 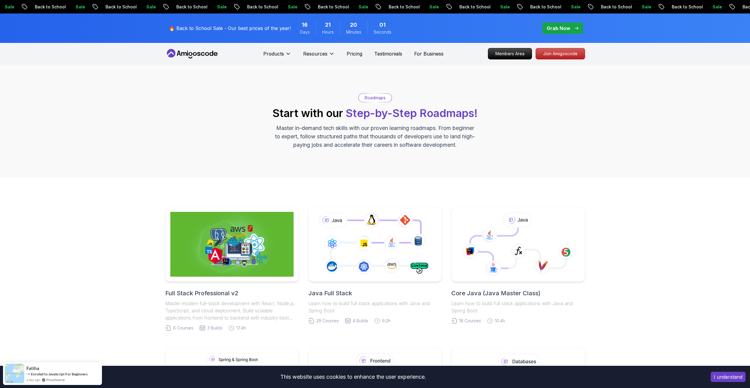 What do you see at coordinates (232, 311) in the screenshot?
I see `p: Master modern full-stack development with React, Node.js, TypeScript, and cloud deployment. Build...` at bounding box center [232, 311].